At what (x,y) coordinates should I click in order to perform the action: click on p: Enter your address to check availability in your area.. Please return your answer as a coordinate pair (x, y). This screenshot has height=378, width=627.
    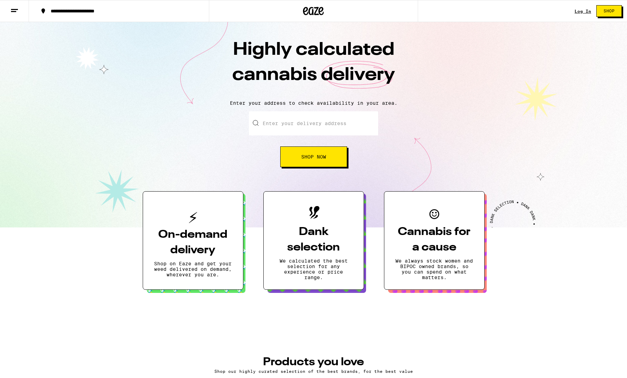
    Looking at the image, I should click on (313, 103).